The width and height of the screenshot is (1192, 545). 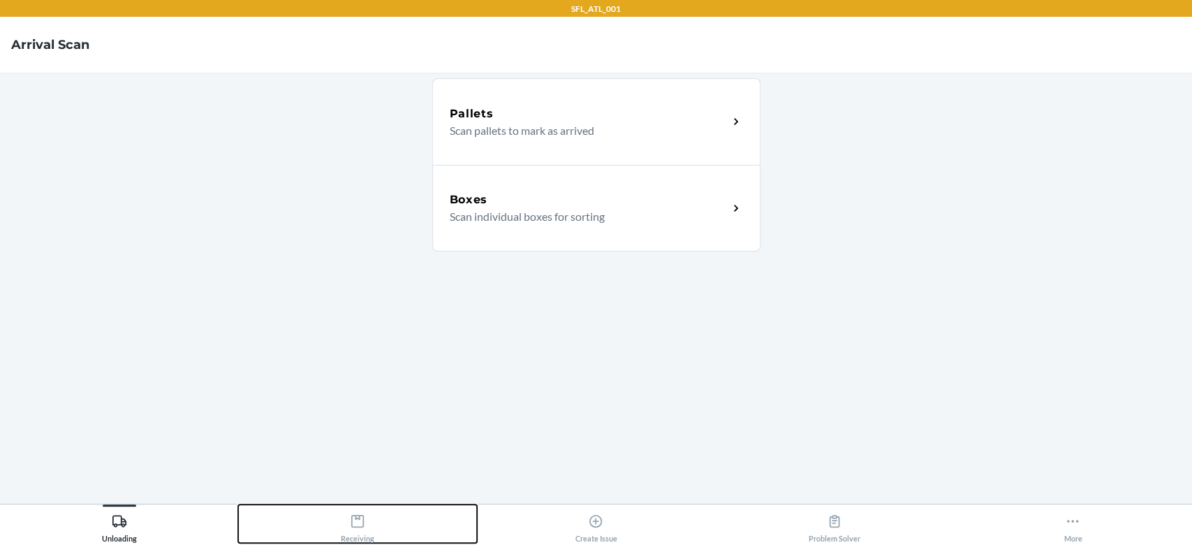 I want to click on div: Create Issue, so click(x=595, y=525).